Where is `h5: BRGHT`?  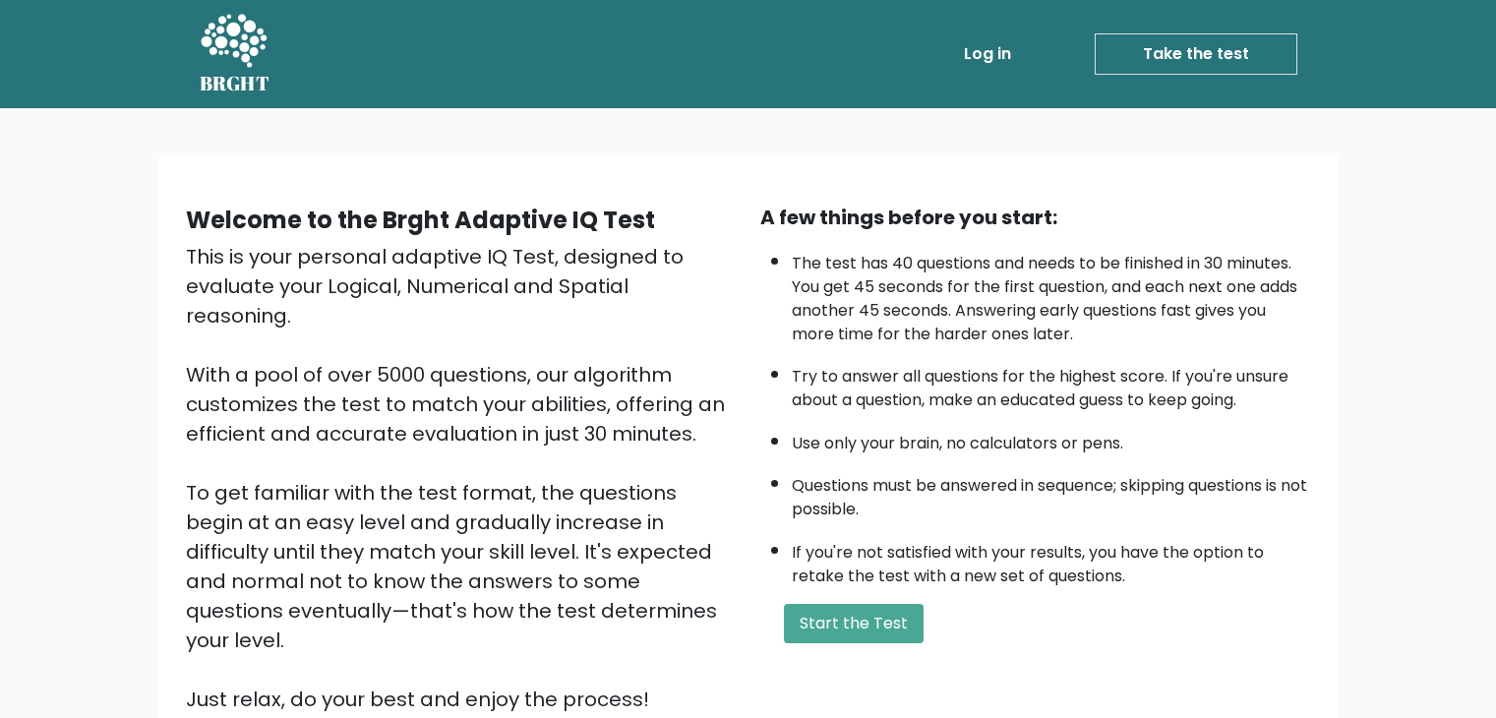 h5: BRGHT is located at coordinates (235, 84).